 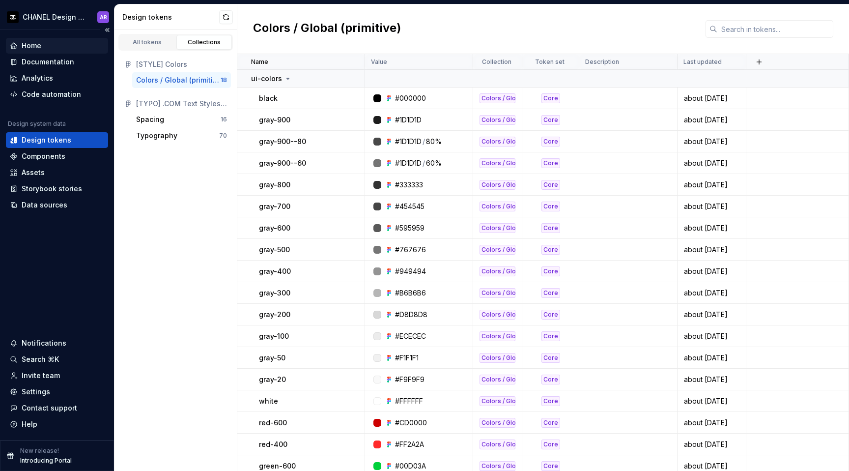 I want to click on button: Search ⌘K, so click(x=57, y=359).